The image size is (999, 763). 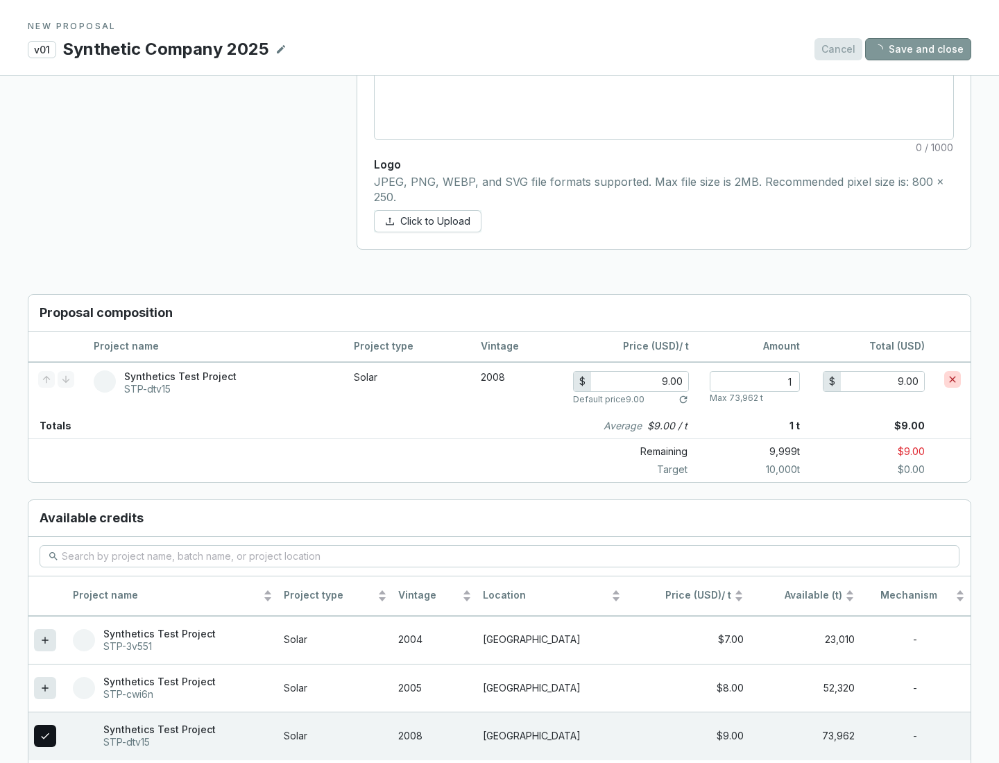 I want to click on button: Save and close, so click(x=918, y=49).